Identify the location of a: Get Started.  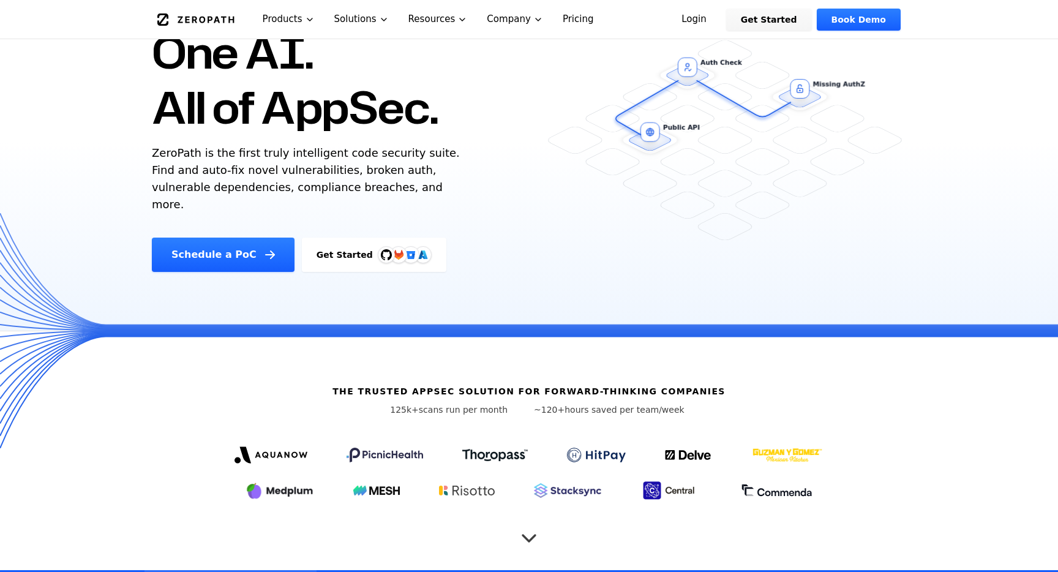
(769, 20).